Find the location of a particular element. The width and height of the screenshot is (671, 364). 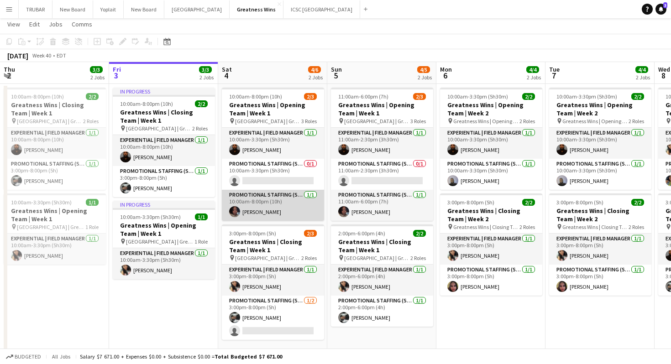

span: 6 is located at coordinates (445, 75).